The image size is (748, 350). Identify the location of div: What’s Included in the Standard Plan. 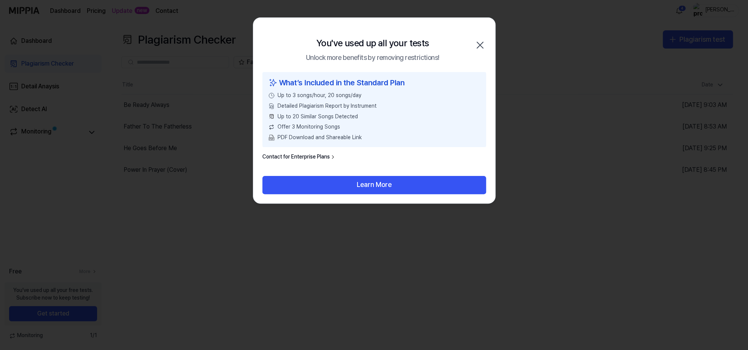
(374, 83).